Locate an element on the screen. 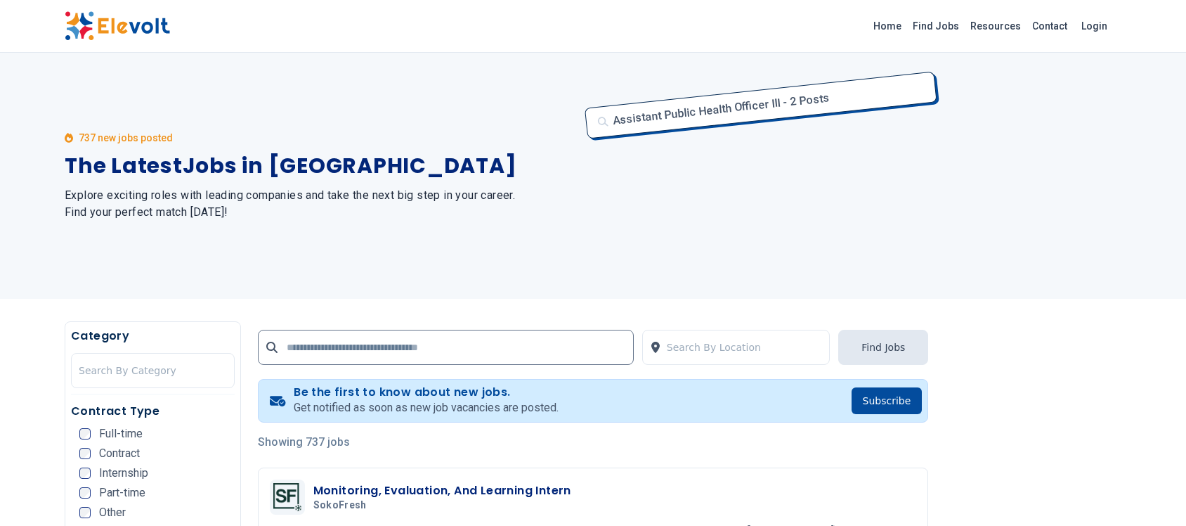 Image resolution: width=1186 pixels, height=526 pixels. span: Part-time is located at coordinates (122, 493).